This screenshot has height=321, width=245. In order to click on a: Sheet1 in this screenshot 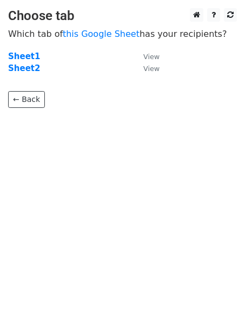, I will do `click(24, 56)`.